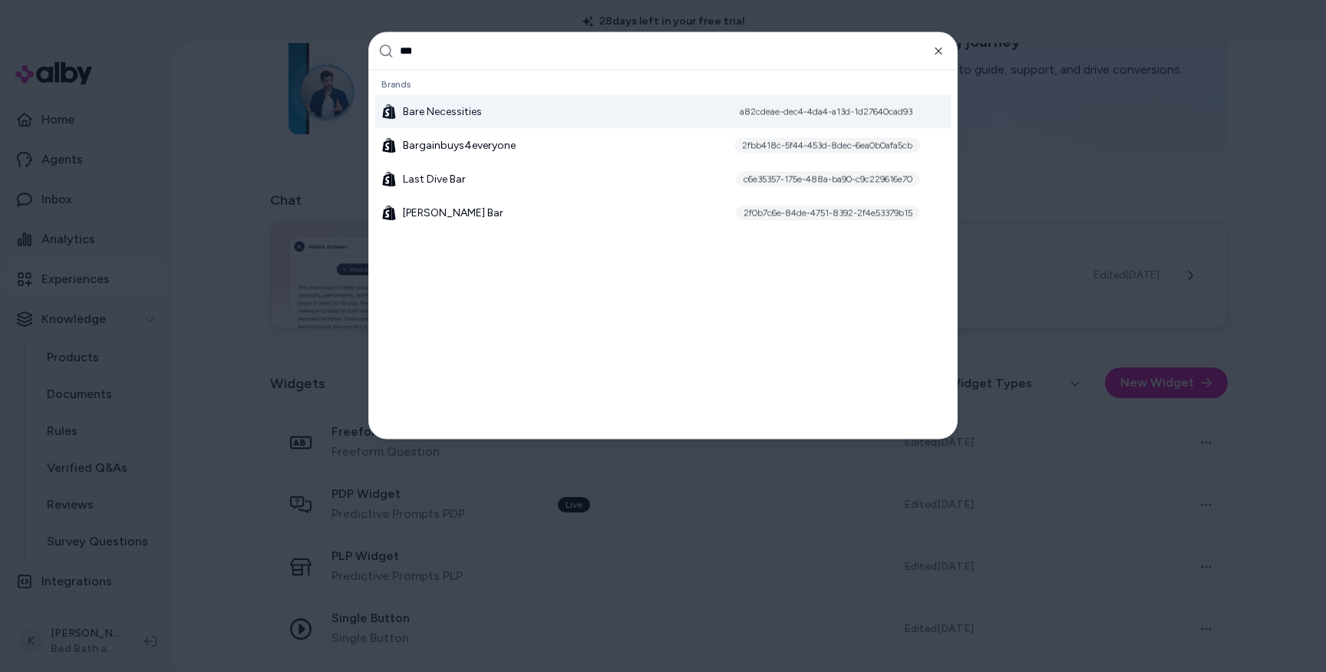 The image size is (1326, 672). I want to click on div: 2fbb418c-5f44-453d-8dec-6ea0b0afa5cb, so click(827, 145).